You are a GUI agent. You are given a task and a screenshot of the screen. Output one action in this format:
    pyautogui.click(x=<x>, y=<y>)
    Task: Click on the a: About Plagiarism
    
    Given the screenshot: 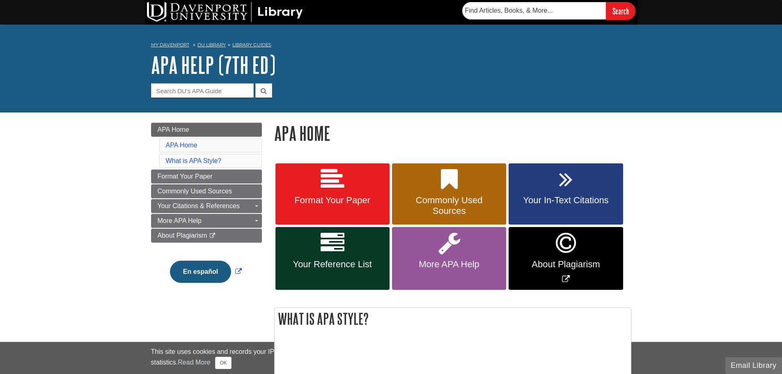 What is the action you would take?
    pyautogui.click(x=206, y=236)
    